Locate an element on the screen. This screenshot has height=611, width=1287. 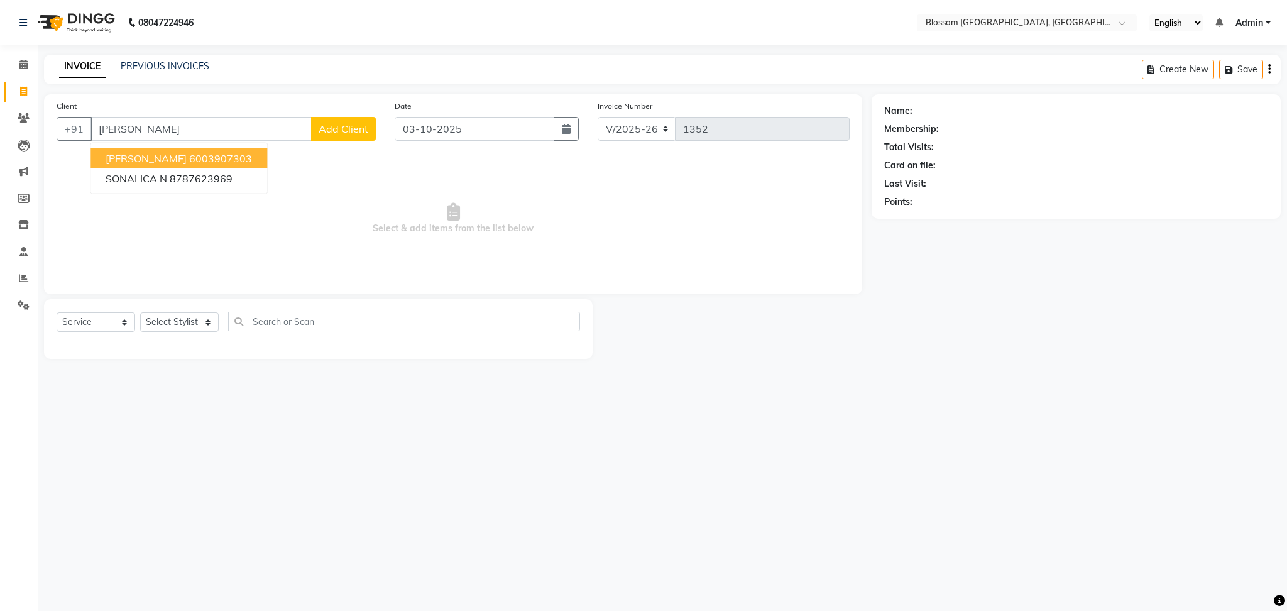
div: Total Visits: is located at coordinates (908, 147).